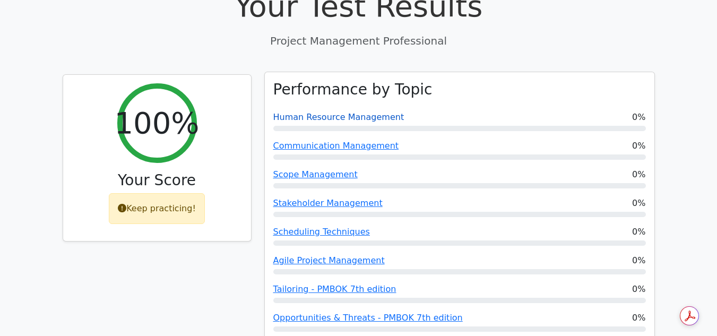 This screenshot has width=717, height=336. I want to click on a: Tailoring - PMBOK 7th edition, so click(335, 289).